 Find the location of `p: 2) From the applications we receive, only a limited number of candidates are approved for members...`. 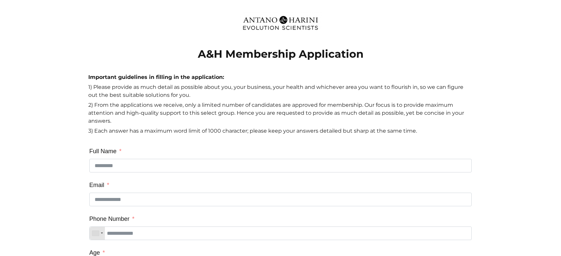

p: 2) From the applications we receive, only a limited number of candidates are approved for members... is located at coordinates (280, 114).